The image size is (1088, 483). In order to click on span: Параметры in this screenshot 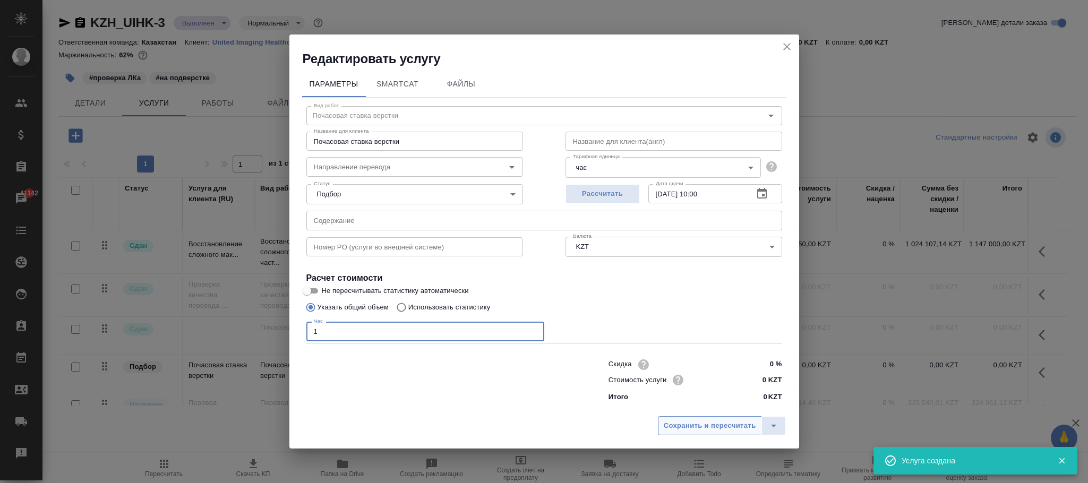, I will do `click(334, 84)`.